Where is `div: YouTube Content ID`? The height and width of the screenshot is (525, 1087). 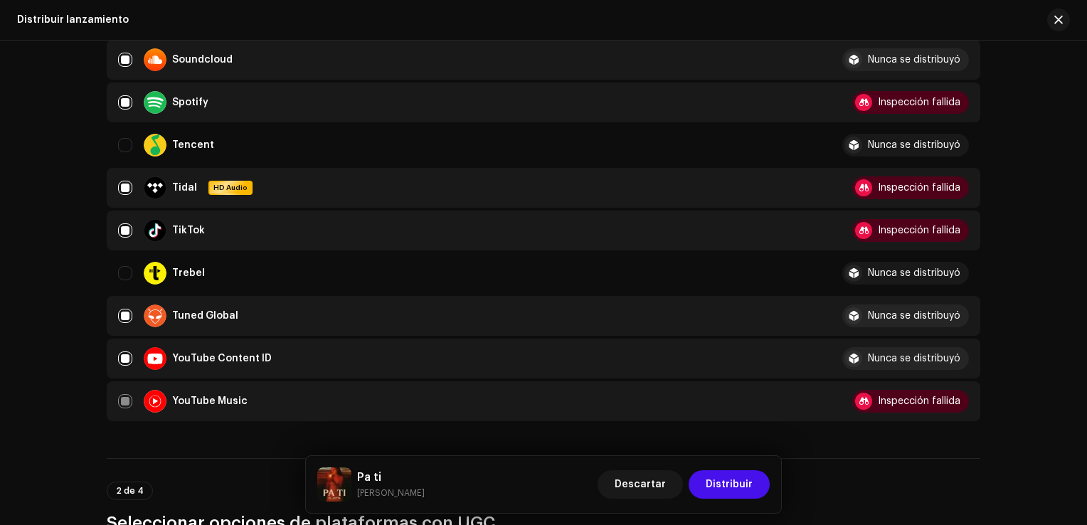 div: YouTube Content ID is located at coordinates (222, 359).